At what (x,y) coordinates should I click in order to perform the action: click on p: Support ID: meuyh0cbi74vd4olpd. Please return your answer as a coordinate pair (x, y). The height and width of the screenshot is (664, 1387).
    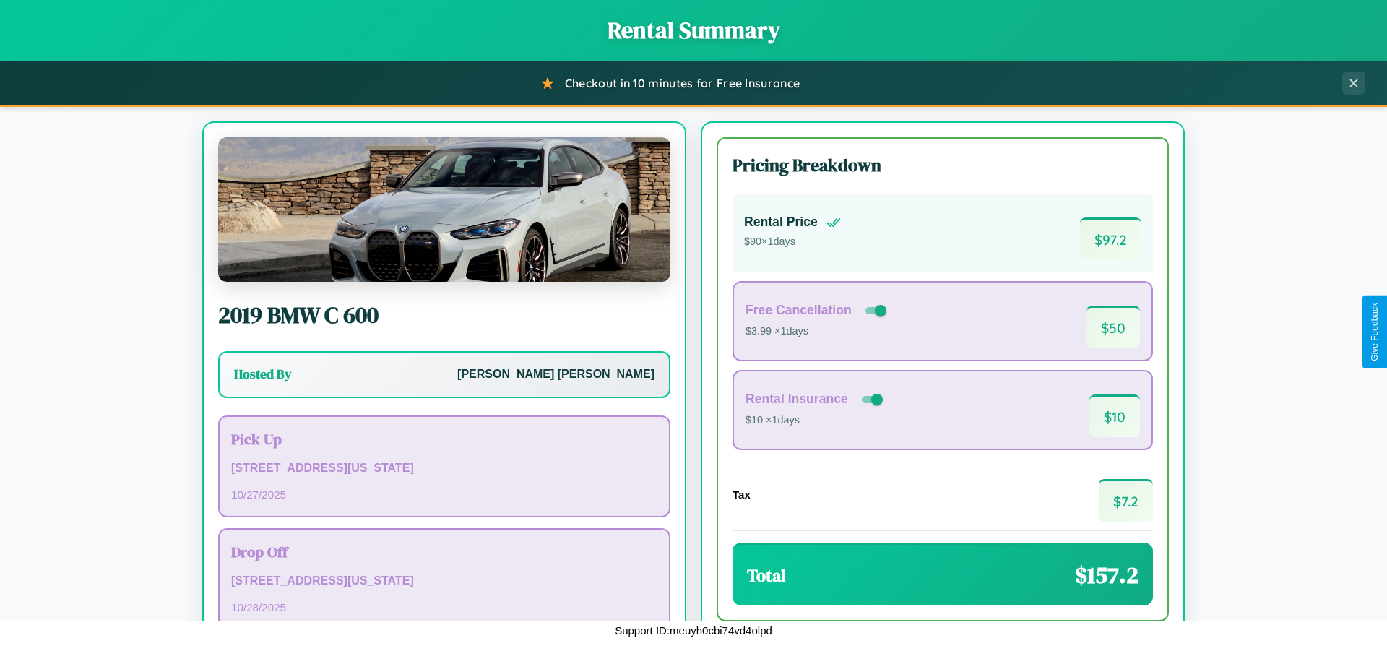
    Looking at the image, I should click on (693, 630).